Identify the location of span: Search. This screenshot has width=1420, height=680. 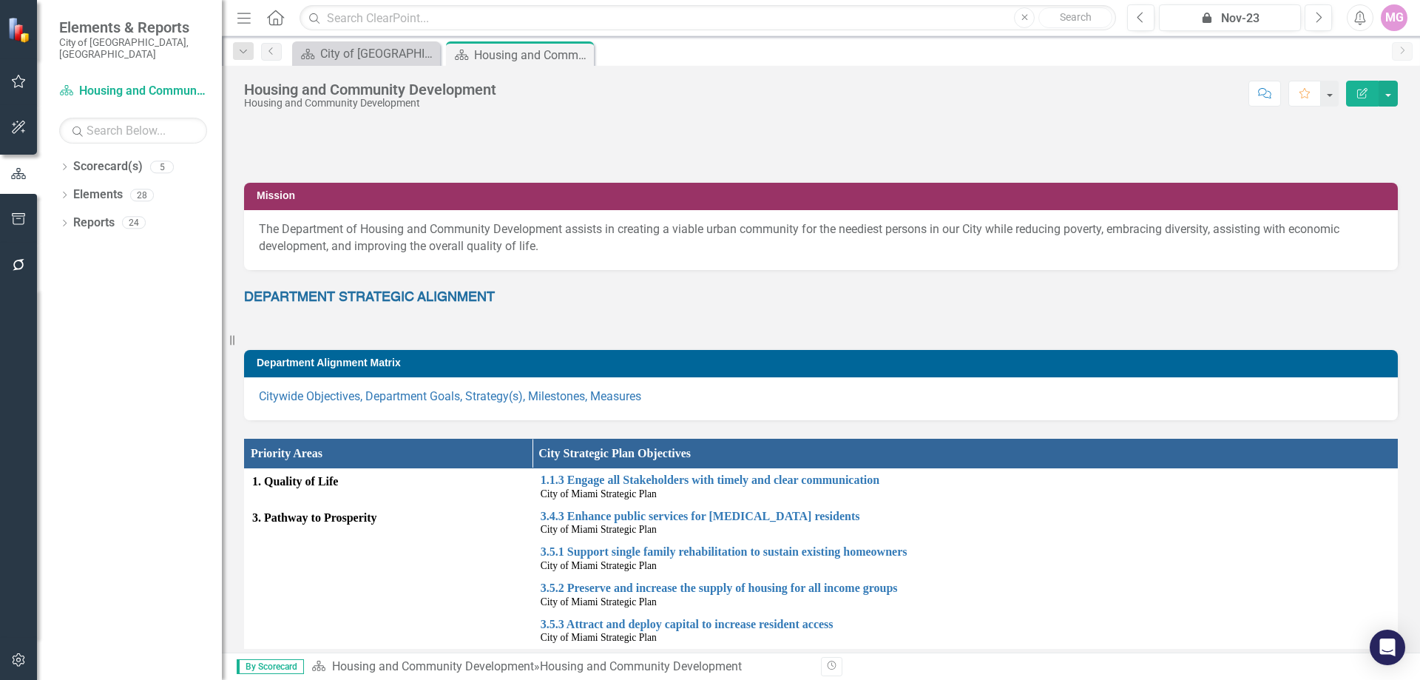
(1076, 17).